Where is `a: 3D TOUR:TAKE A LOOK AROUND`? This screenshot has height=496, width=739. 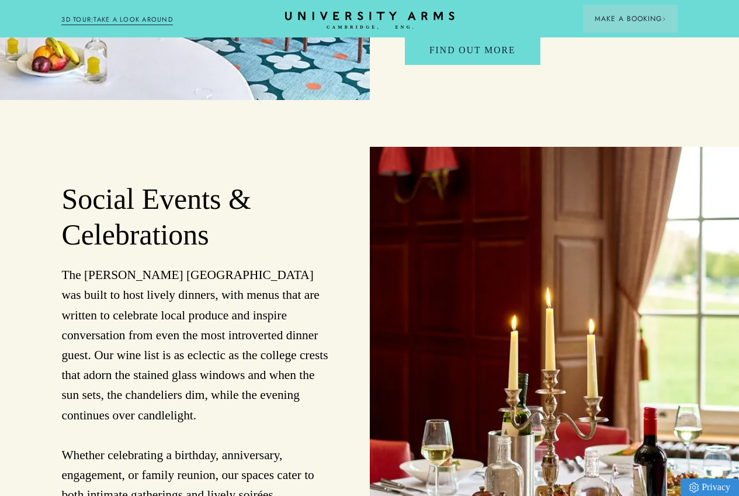 a: 3D TOUR:TAKE A LOOK AROUND is located at coordinates (117, 20).